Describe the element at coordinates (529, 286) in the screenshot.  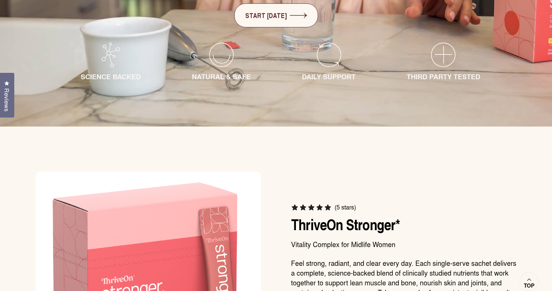
I see `span: Top` at that location.